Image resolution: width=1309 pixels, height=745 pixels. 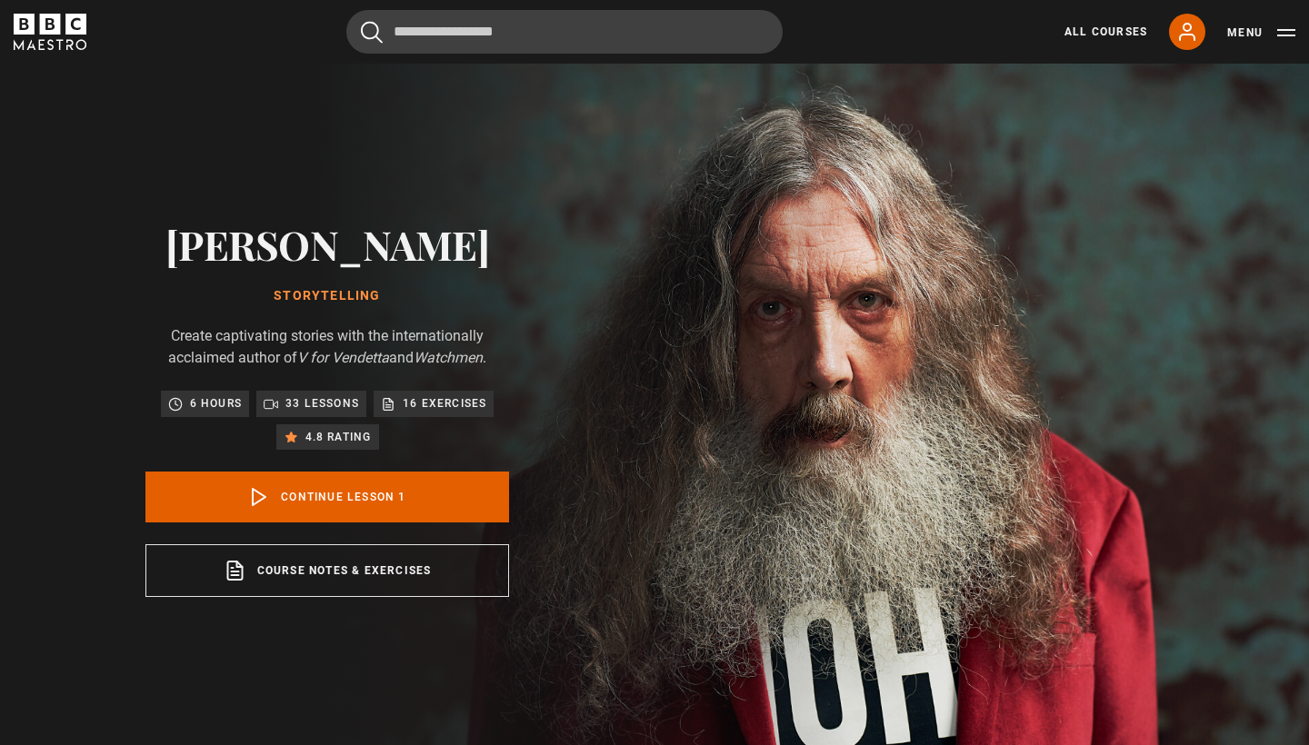 What do you see at coordinates (445, 404) in the screenshot?
I see `p: 16 exercises` at bounding box center [445, 404].